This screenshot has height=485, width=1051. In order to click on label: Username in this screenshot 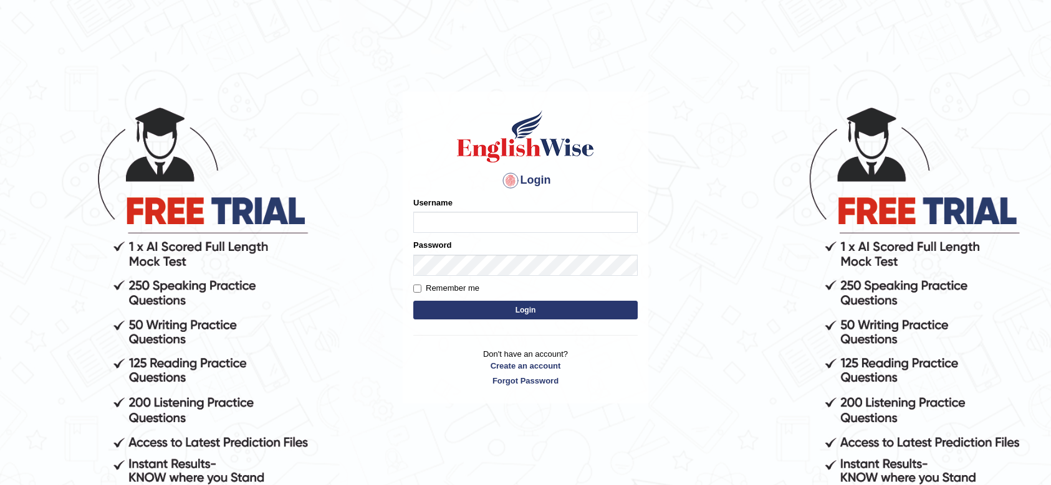, I will do `click(433, 203)`.